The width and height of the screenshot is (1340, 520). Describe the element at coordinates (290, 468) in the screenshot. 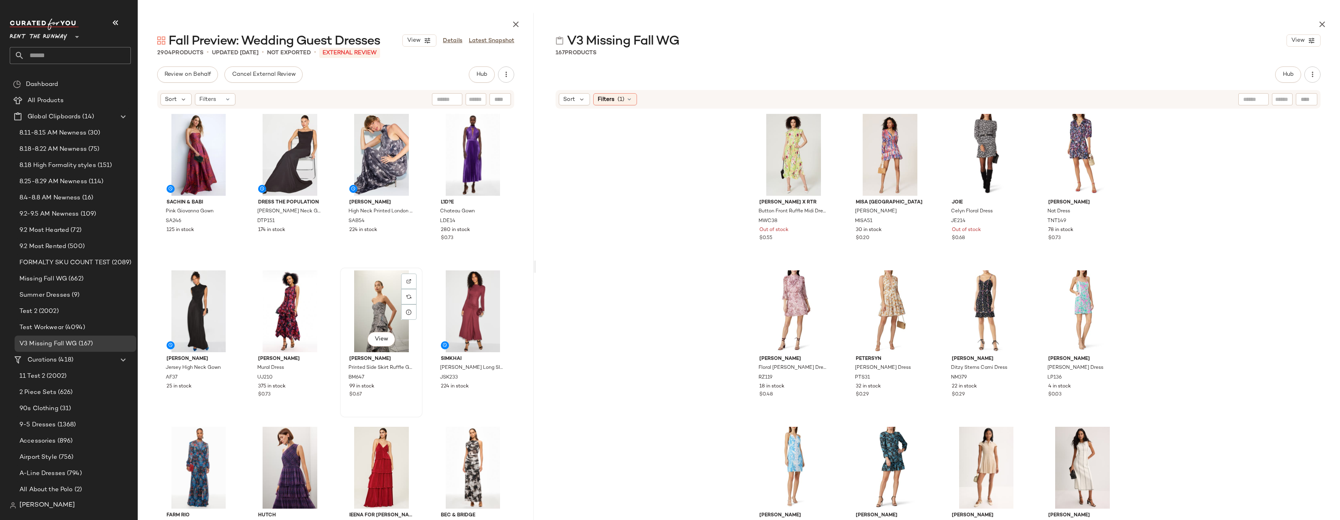

I see `img: HTC225.jpg` at that location.